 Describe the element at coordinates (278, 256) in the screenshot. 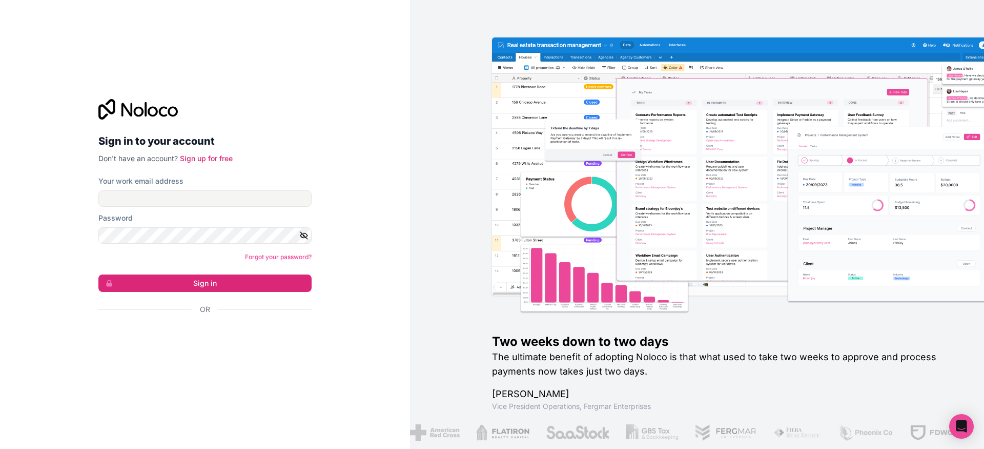

I see `a: Forgot your password?` at that location.